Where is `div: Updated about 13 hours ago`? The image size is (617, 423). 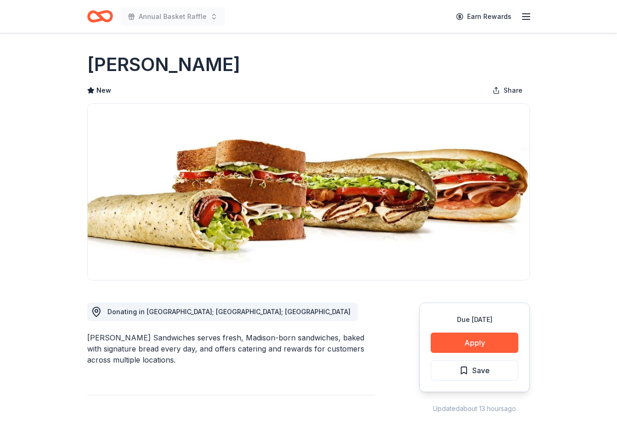
div: Updated about 13 hours ago is located at coordinates (474, 409).